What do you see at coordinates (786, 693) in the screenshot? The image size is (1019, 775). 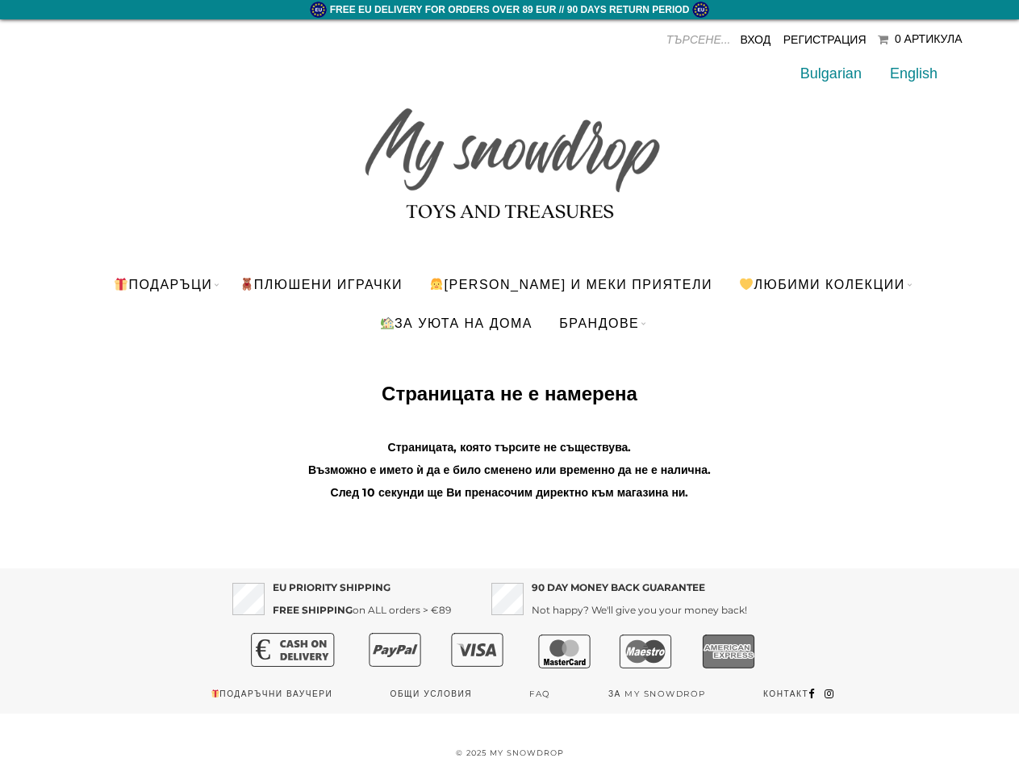 I see `a: Контакт` at bounding box center [786, 693].